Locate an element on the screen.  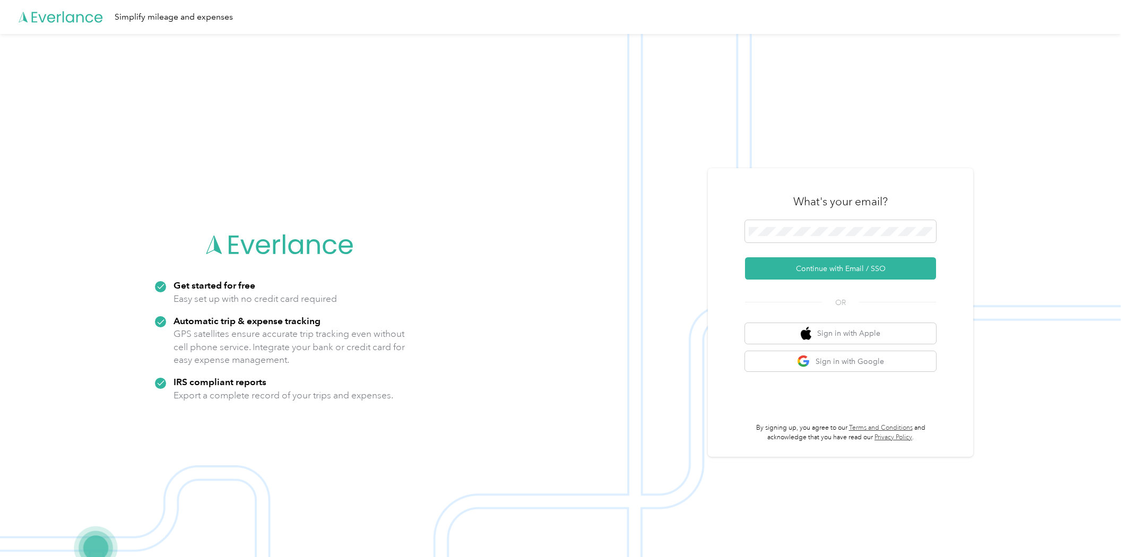
button: apple logoSign in with Apple is located at coordinates (840, 333).